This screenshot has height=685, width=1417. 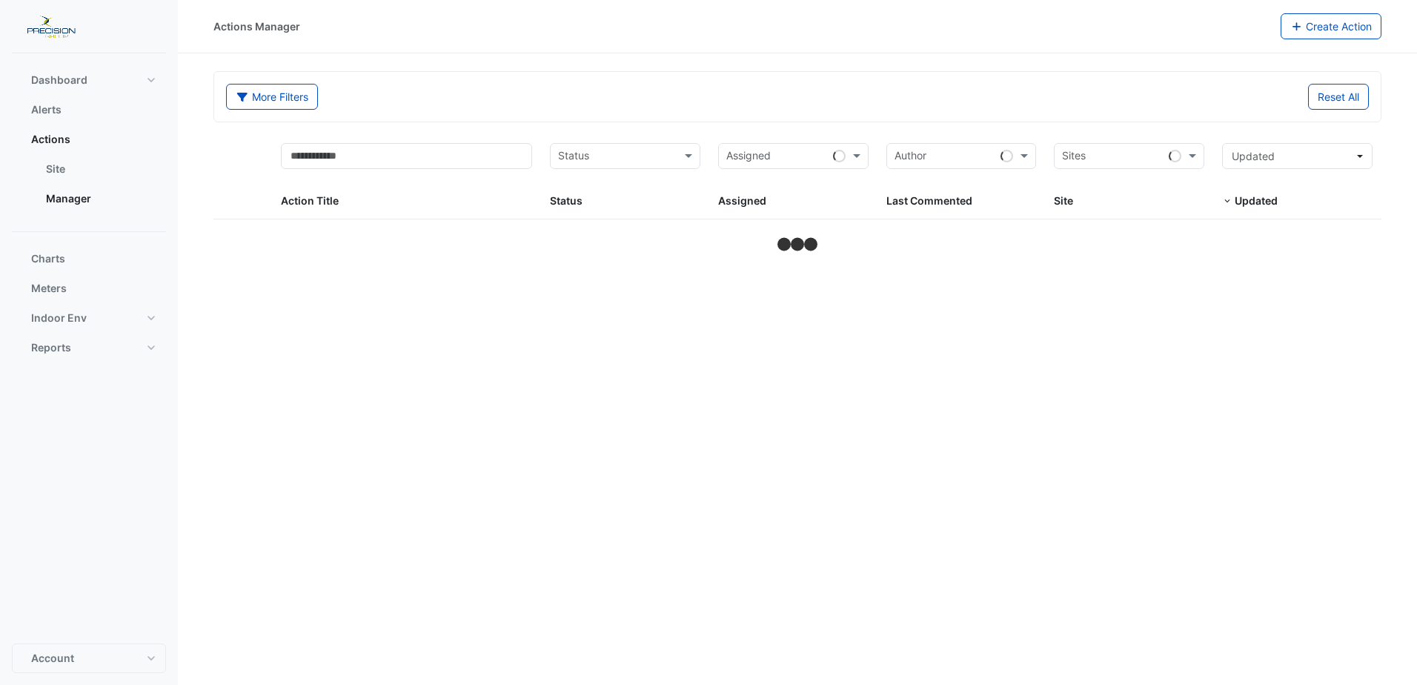 I want to click on span: Indoor Env, so click(x=59, y=318).